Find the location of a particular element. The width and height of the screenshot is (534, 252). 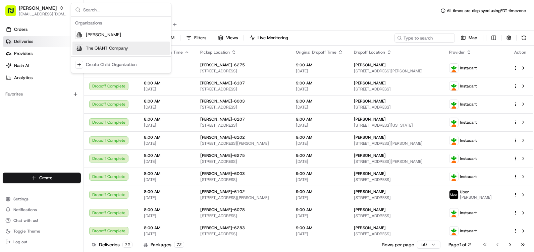

span: Notifications is located at coordinates (25, 210).